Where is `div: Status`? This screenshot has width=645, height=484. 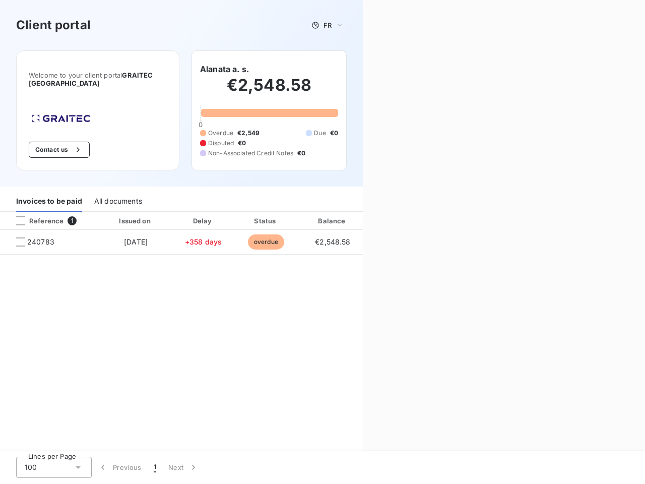
div: Status is located at coordinates (265, 221).